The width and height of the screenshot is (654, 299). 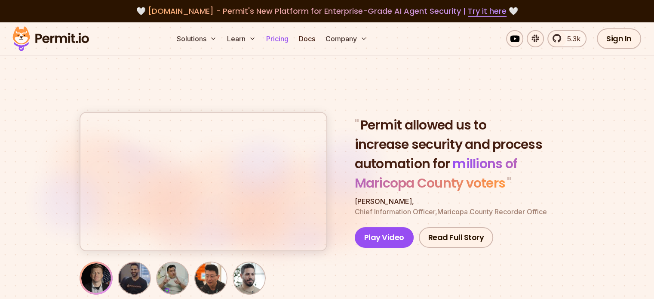 I want to click on a: Try it here, so click(x=487, y=11).